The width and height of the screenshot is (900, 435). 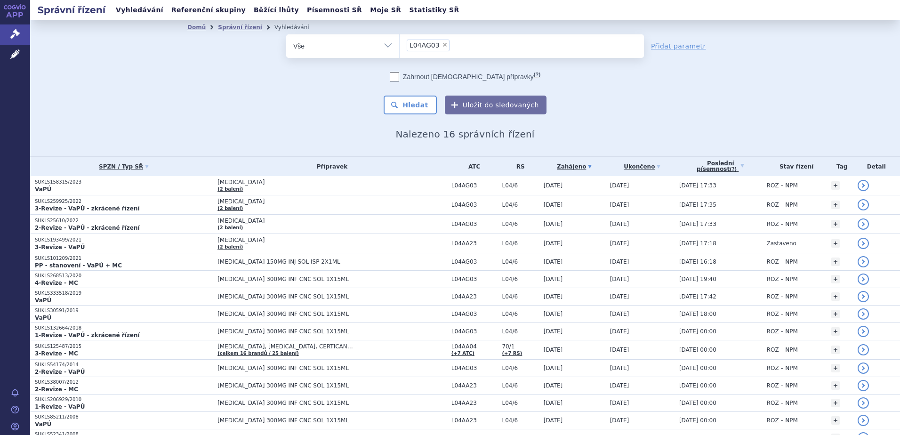 I want to click on span: L04AA04, so click(x=475, y=347).